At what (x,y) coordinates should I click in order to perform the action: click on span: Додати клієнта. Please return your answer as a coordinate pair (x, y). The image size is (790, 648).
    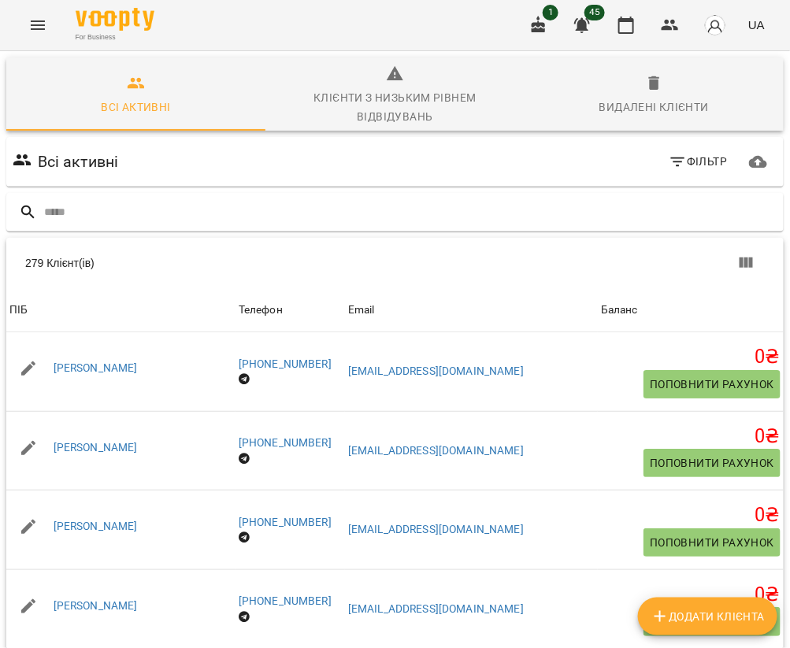
    Looking at the image, I should click on (707, 617).